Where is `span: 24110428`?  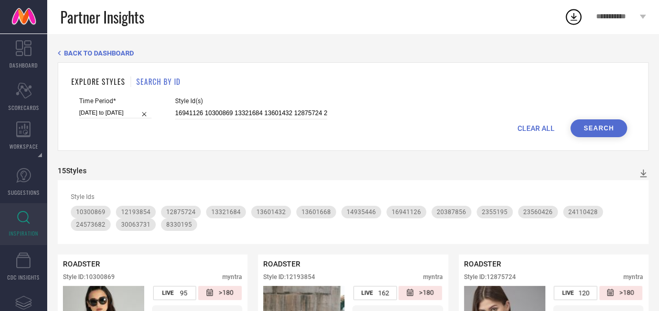 span: 24110428 is located at coordinates (583, 212).